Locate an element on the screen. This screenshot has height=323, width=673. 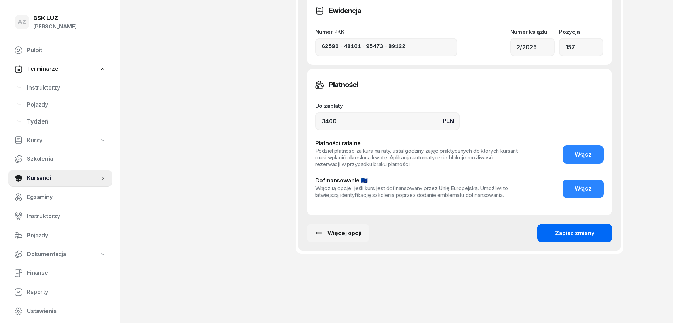
div: Dofinansowanie 🇪🇺 is located at coordinates (418, 181).